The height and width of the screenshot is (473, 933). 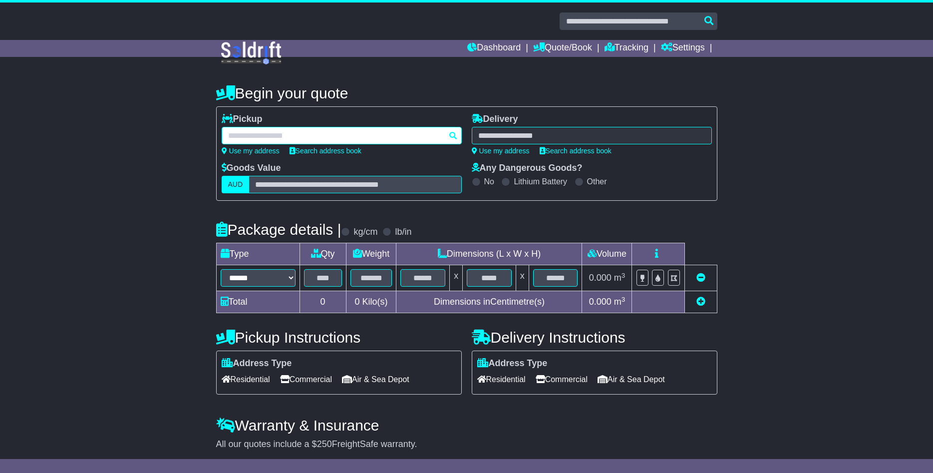 I want to click on label: Pickup, so click(x=242, y=119).